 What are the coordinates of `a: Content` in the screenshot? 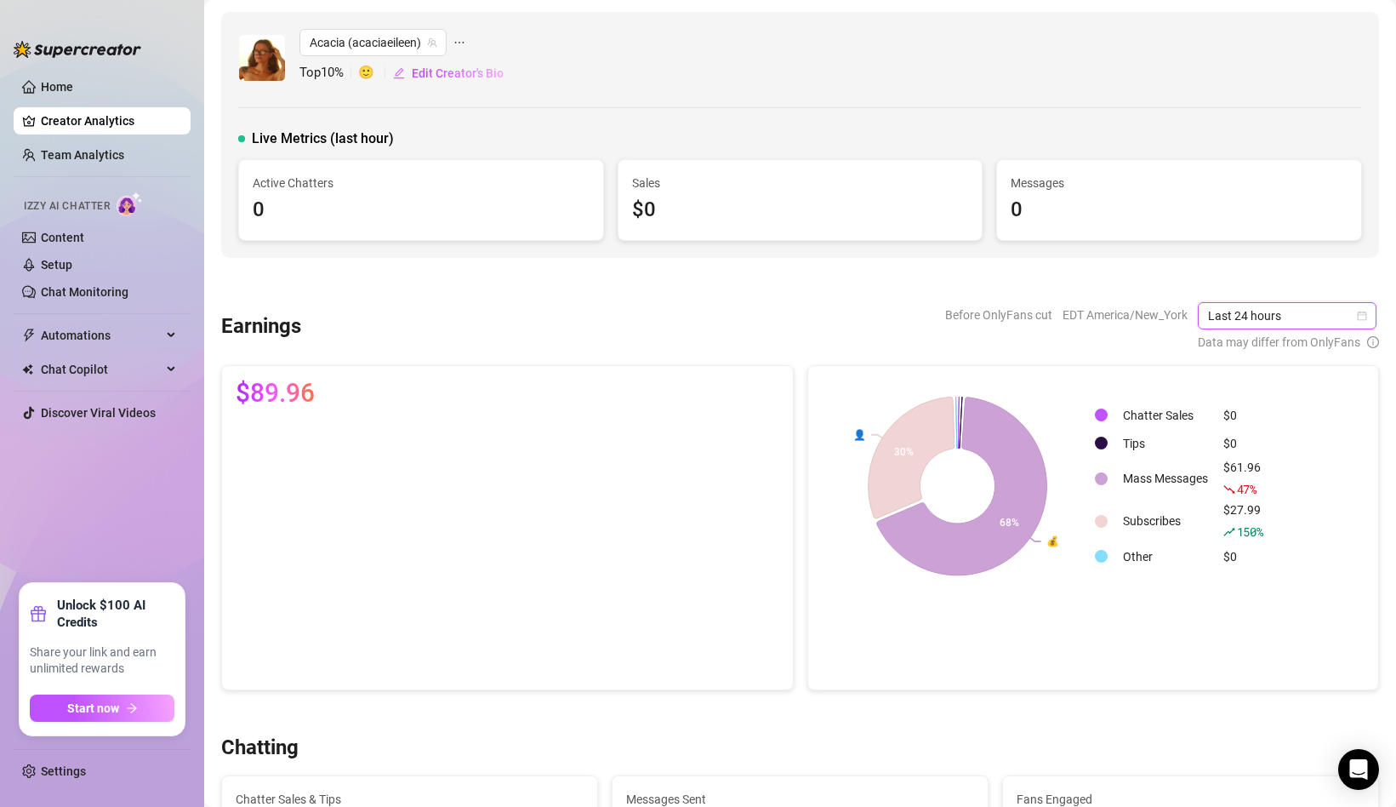 It's located at (62, 237).